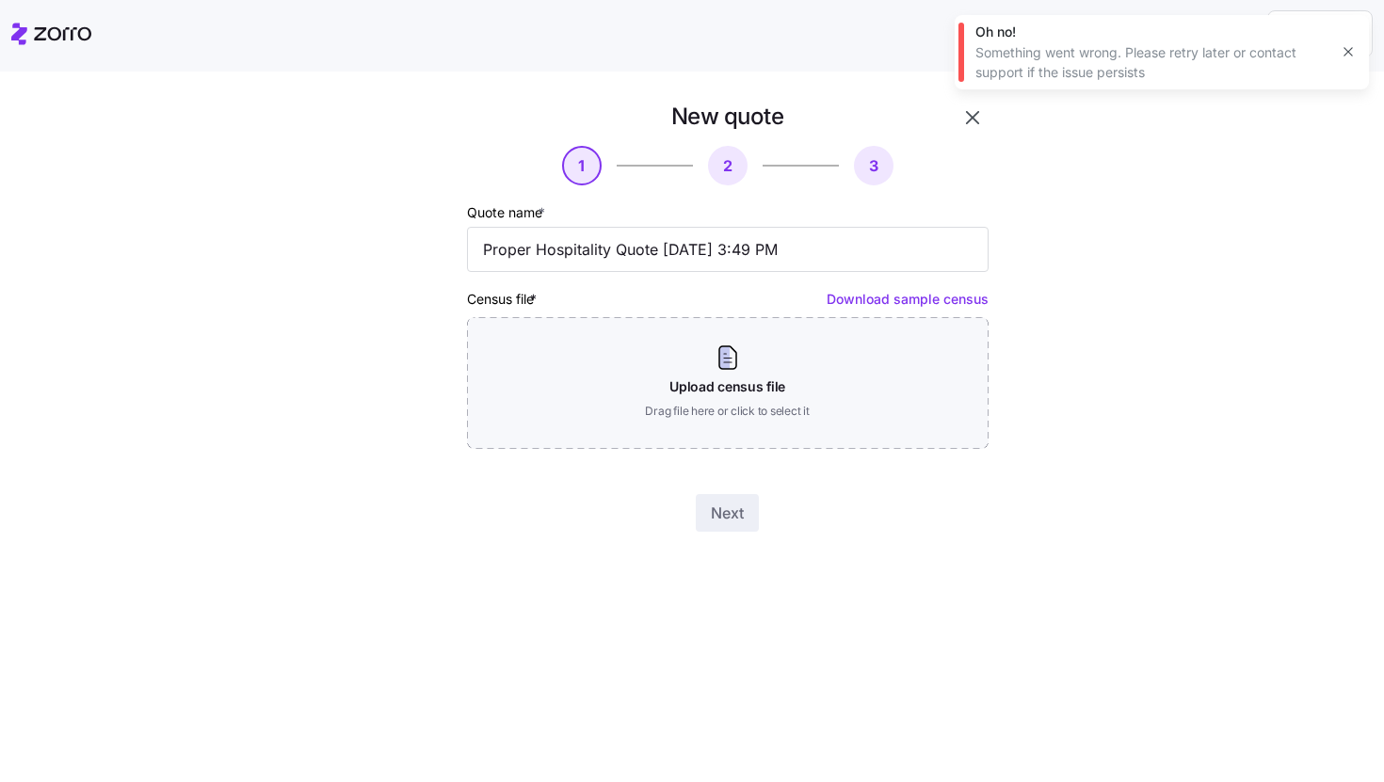 This screenshot has height=782, width=1384. Describe the element at coordinates (728, 116) in the screenshot. I see `h1: New quote` at that location.